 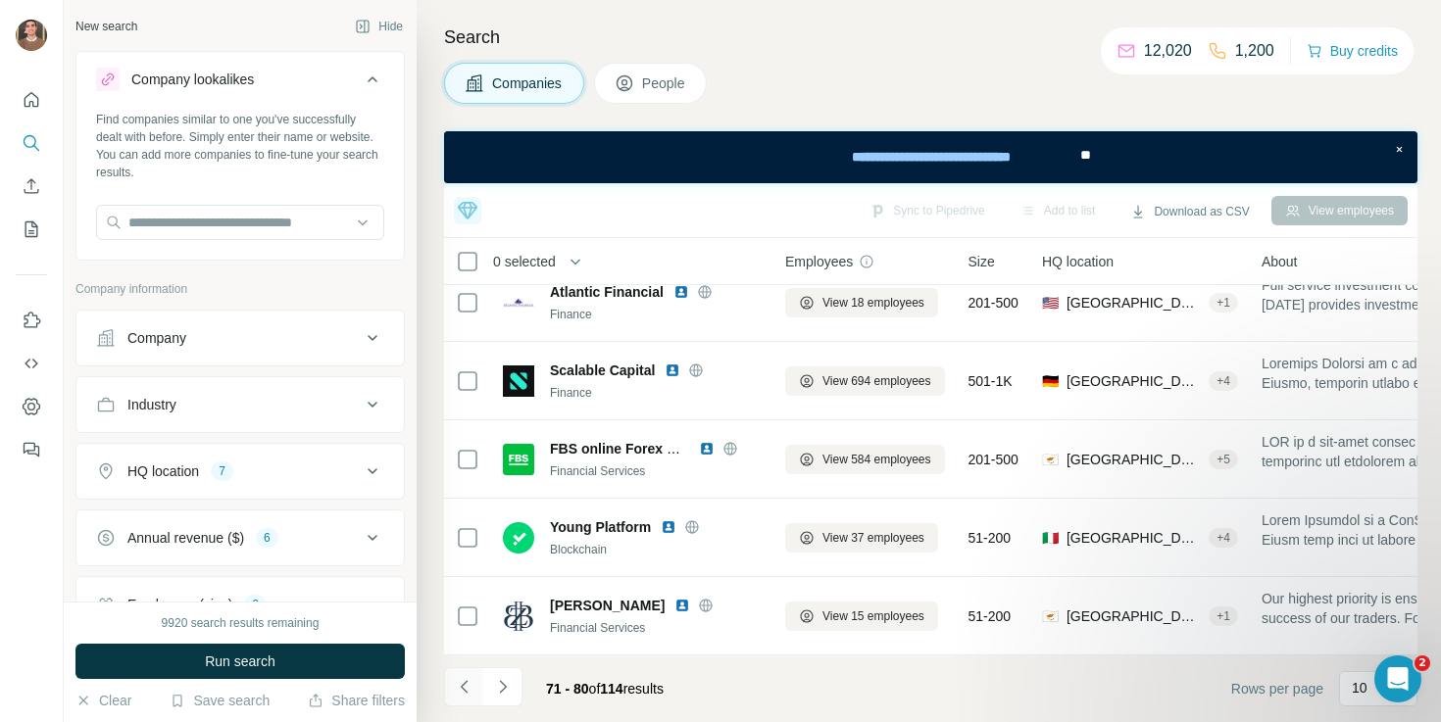 What do you see at coordinates (240, 662) in the screenshot?
I see `span: Run search` at bounding box center [240, 662].